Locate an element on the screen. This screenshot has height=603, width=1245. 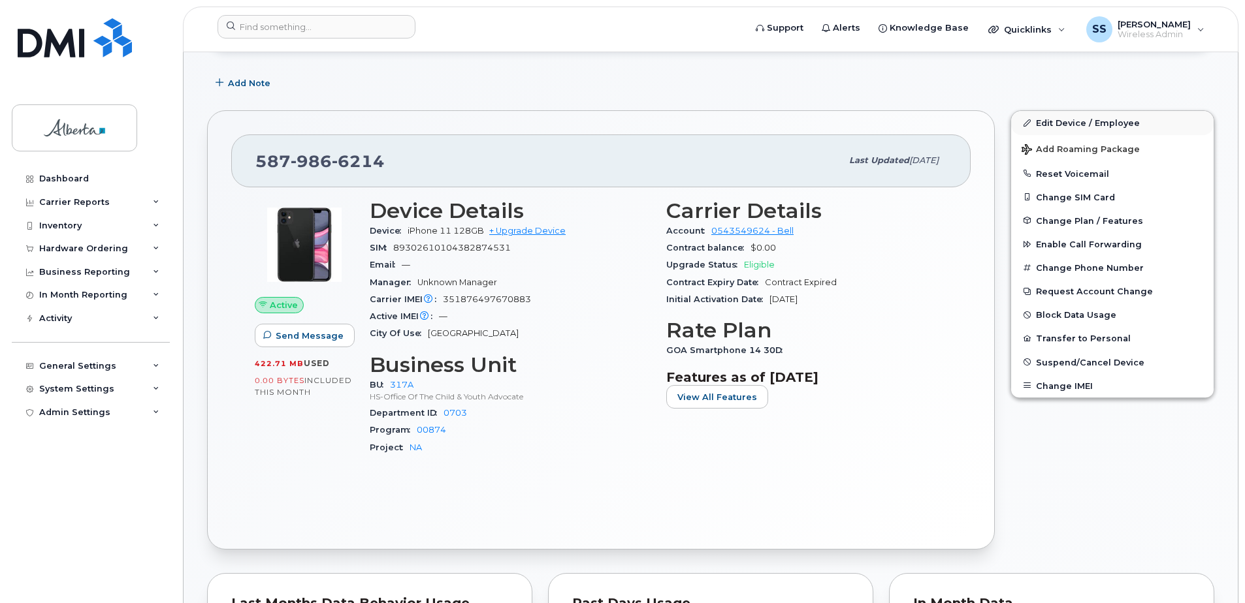
a: 317A is located at coordinates (402, 385).